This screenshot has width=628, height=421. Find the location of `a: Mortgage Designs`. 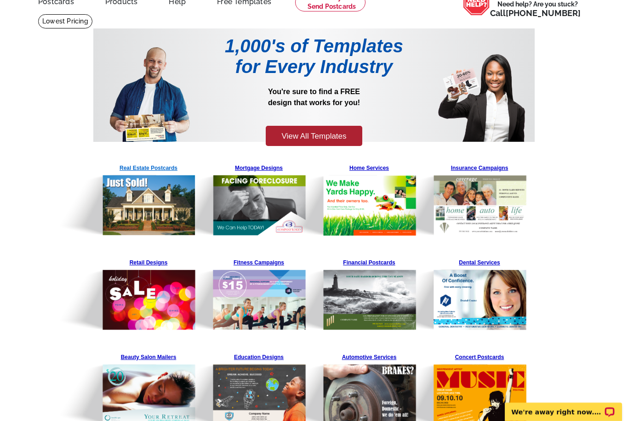

a: Mortgage Designs is located at coordinates (259, 199).